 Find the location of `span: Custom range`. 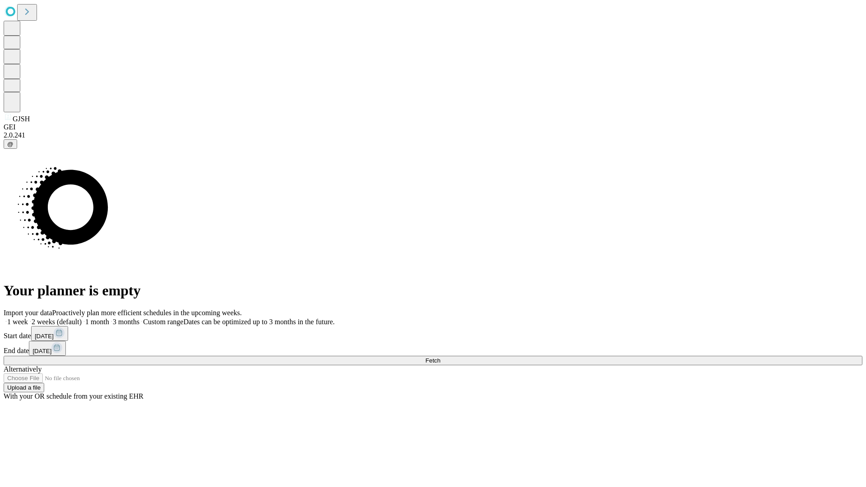

span: Custom range is located at coordinates (163, 322).